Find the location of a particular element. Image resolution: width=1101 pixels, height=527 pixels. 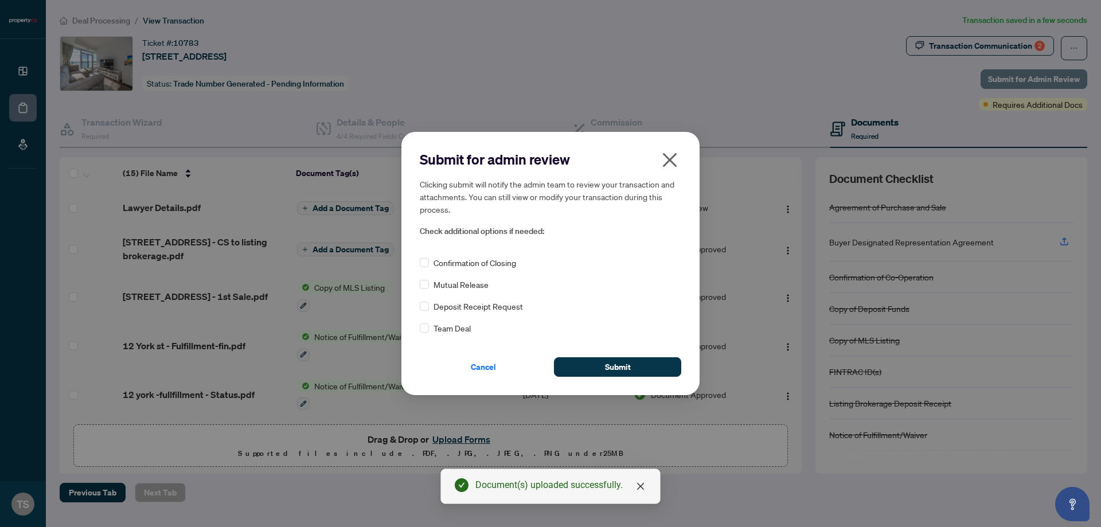

span: Mutual Release is located at coordinates (461, 285).